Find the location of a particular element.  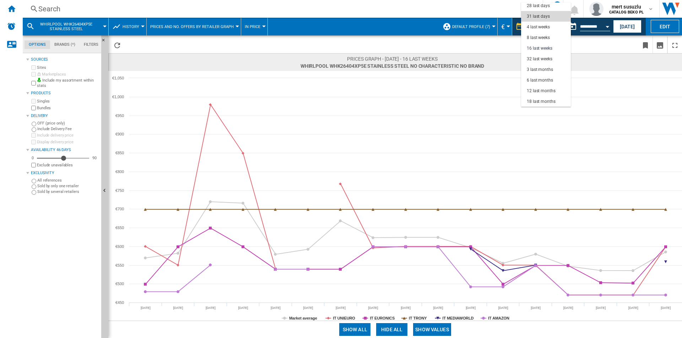

div: 6 last months is located at coordinates (540, 80).